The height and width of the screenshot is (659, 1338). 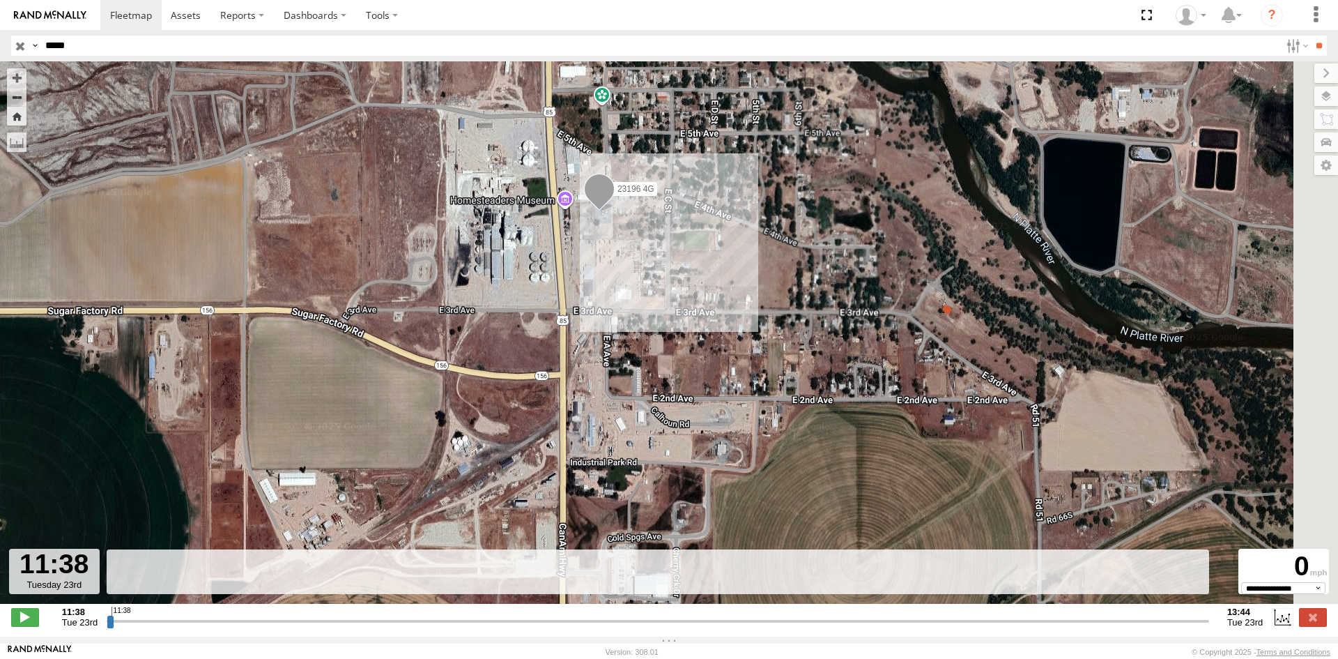 I want to click on img: rand-logo.svg, so click(x=50, y=15).